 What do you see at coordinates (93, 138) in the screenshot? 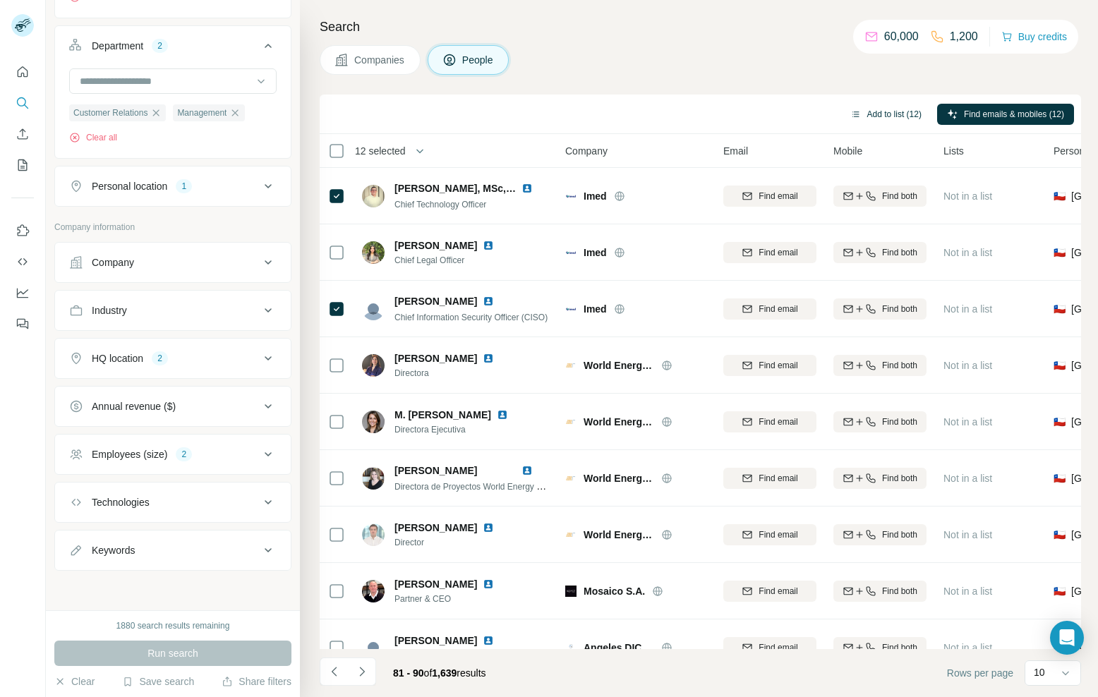
I see `button: Clear all` at bounding box center [93, 138].